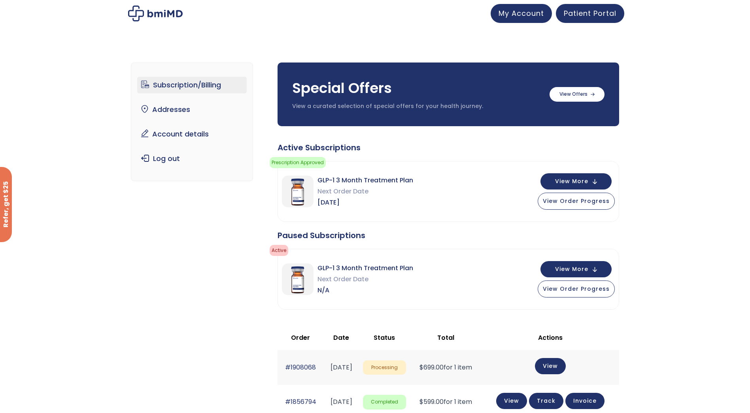  What do you see at coordinates (590, 13) in the screenshot?
I see `span: Patient Portal` at bounding box center [590, 13].